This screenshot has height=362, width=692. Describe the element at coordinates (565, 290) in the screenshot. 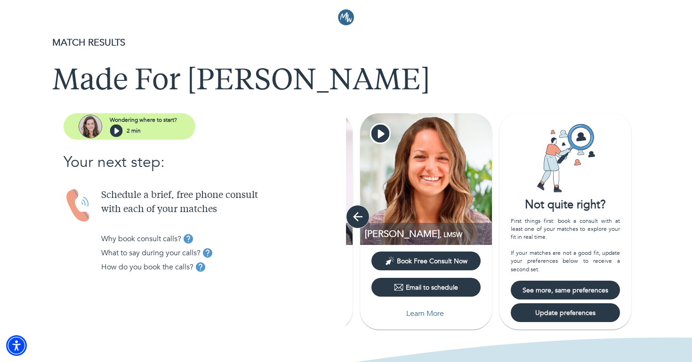

I see `span: See more, same preferences` at that location.